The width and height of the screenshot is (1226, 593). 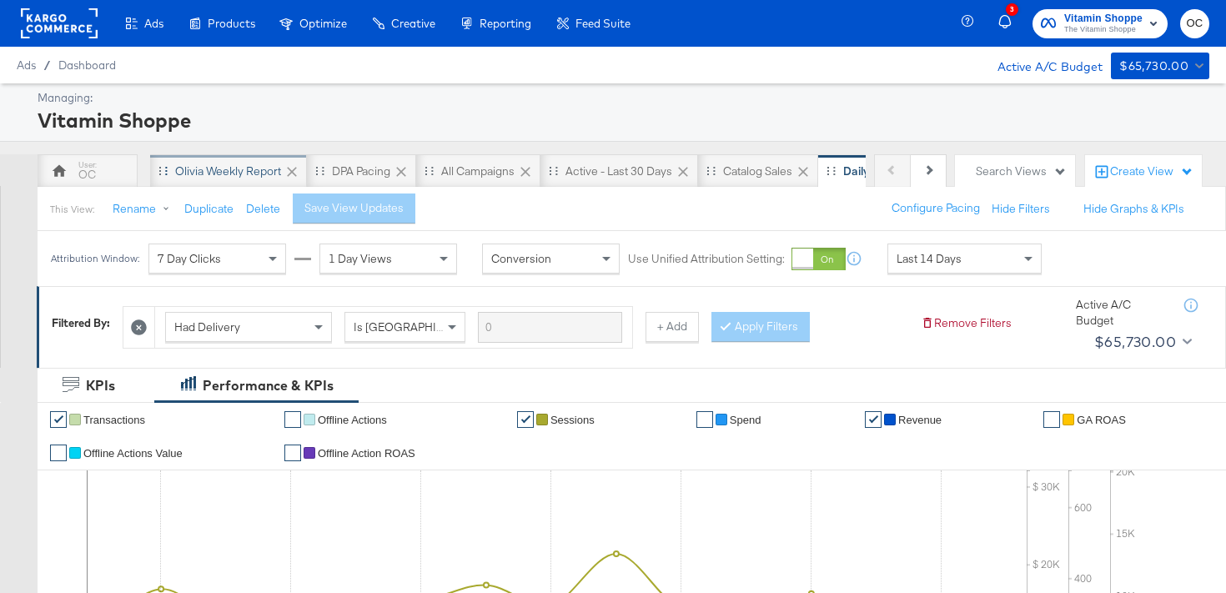 I want to click on div: 3, so click(x=1011, y=9).